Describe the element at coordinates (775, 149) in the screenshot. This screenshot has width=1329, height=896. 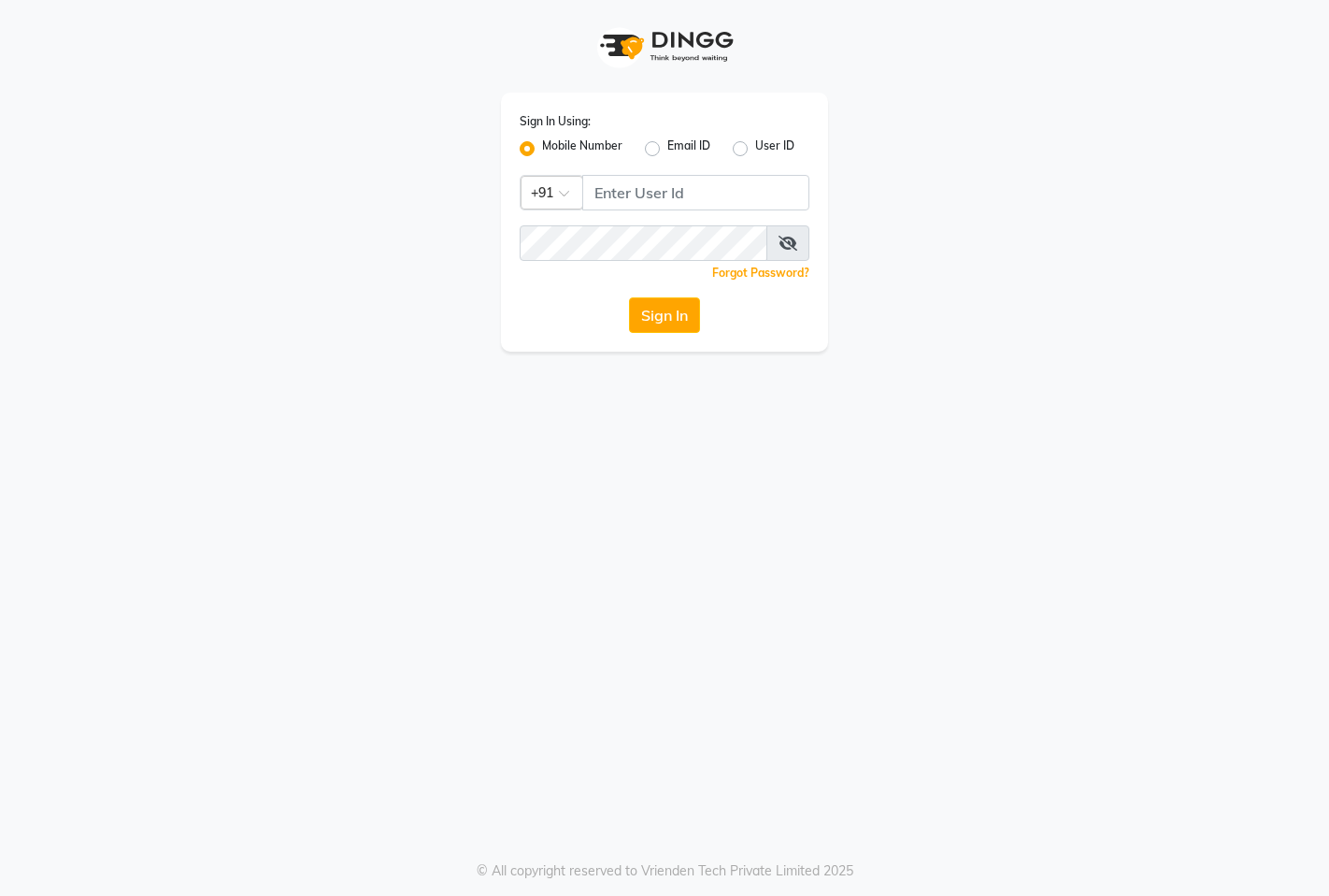
I see `label: User ID` at that location.